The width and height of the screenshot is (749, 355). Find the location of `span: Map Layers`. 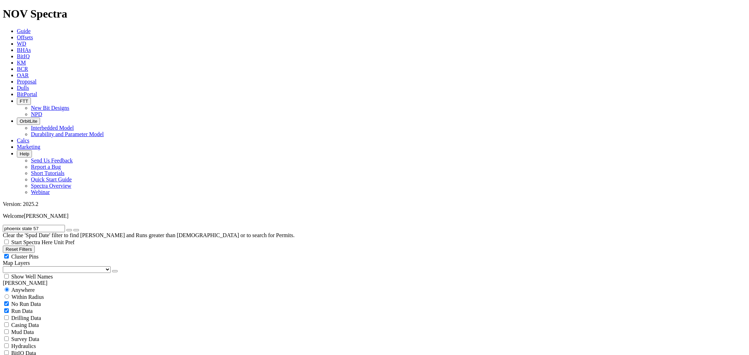

span: Map Layers is located at coordinates (16, 263).